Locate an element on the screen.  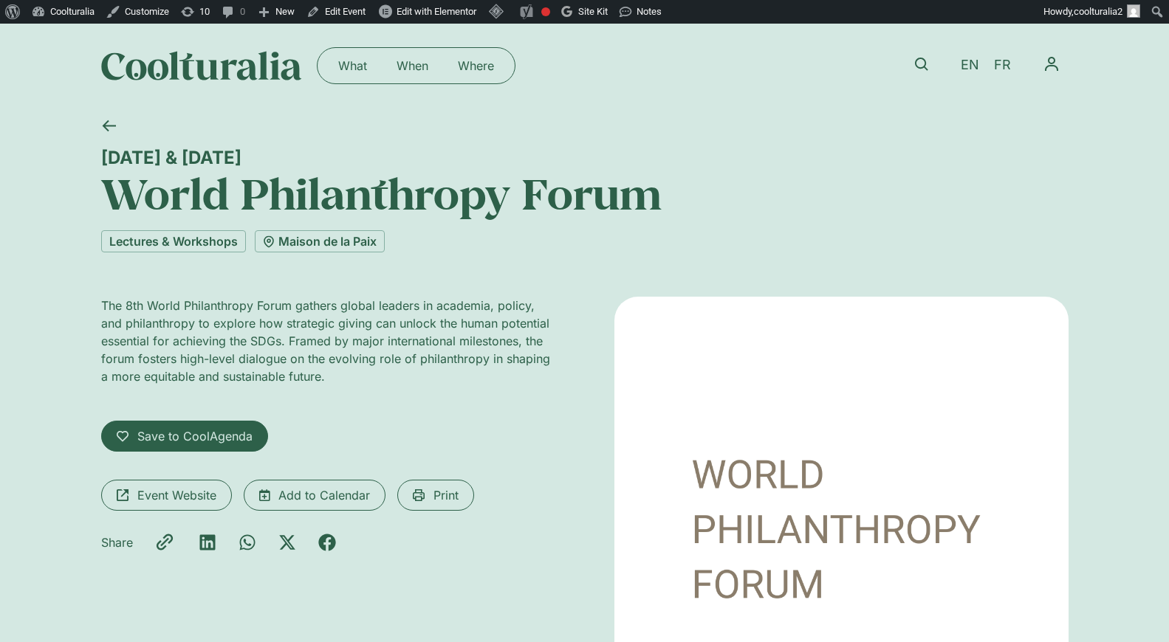
span: Add to Calendar is located at coordinates (324, 495).